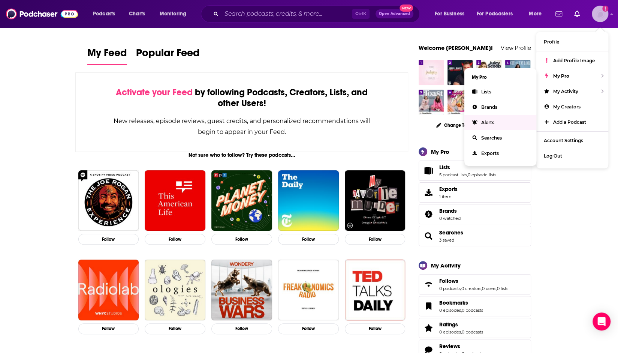 This screenshot has height=353, width=618. Describe the element at coordinates (395, 14) in the screenshot. I see `span: Open Advanced` at that location.